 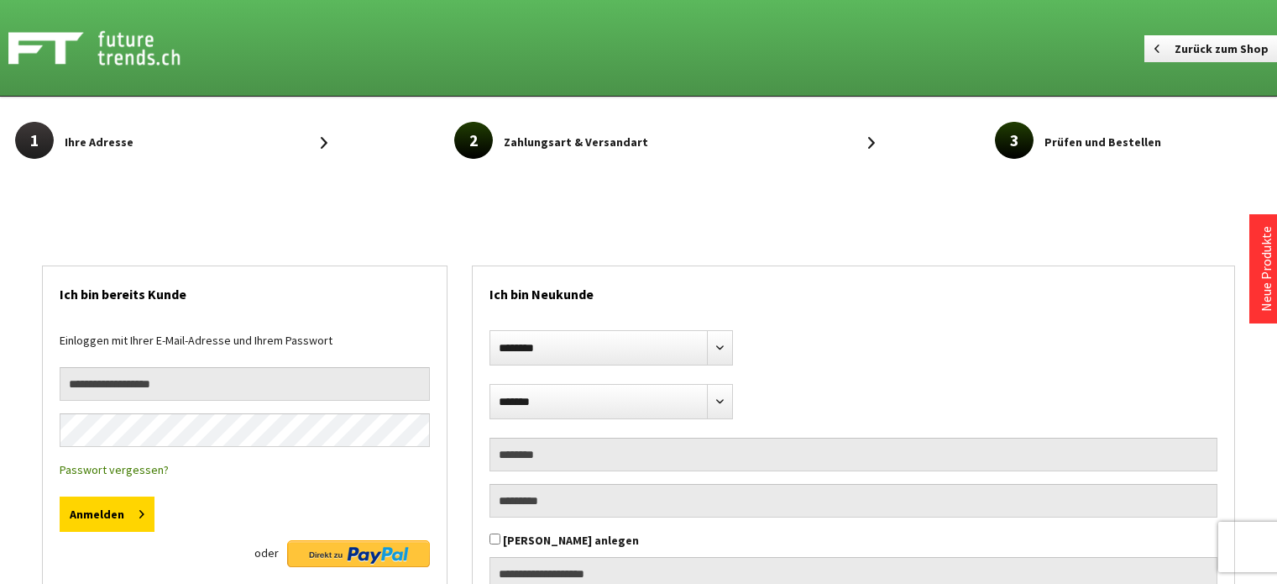 I want to click on div: Einloggen mit Ihrer E-Mail-Adresse und Ihrem Passwort, so click(x=244, y=348).